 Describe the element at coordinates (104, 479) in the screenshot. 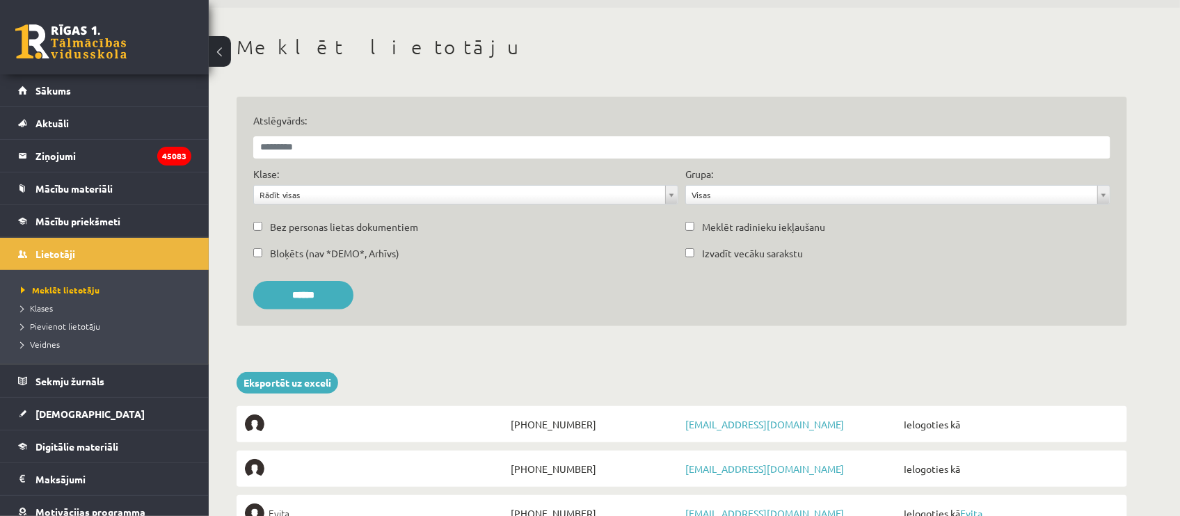

I see `a: Maksājumi` at that location.